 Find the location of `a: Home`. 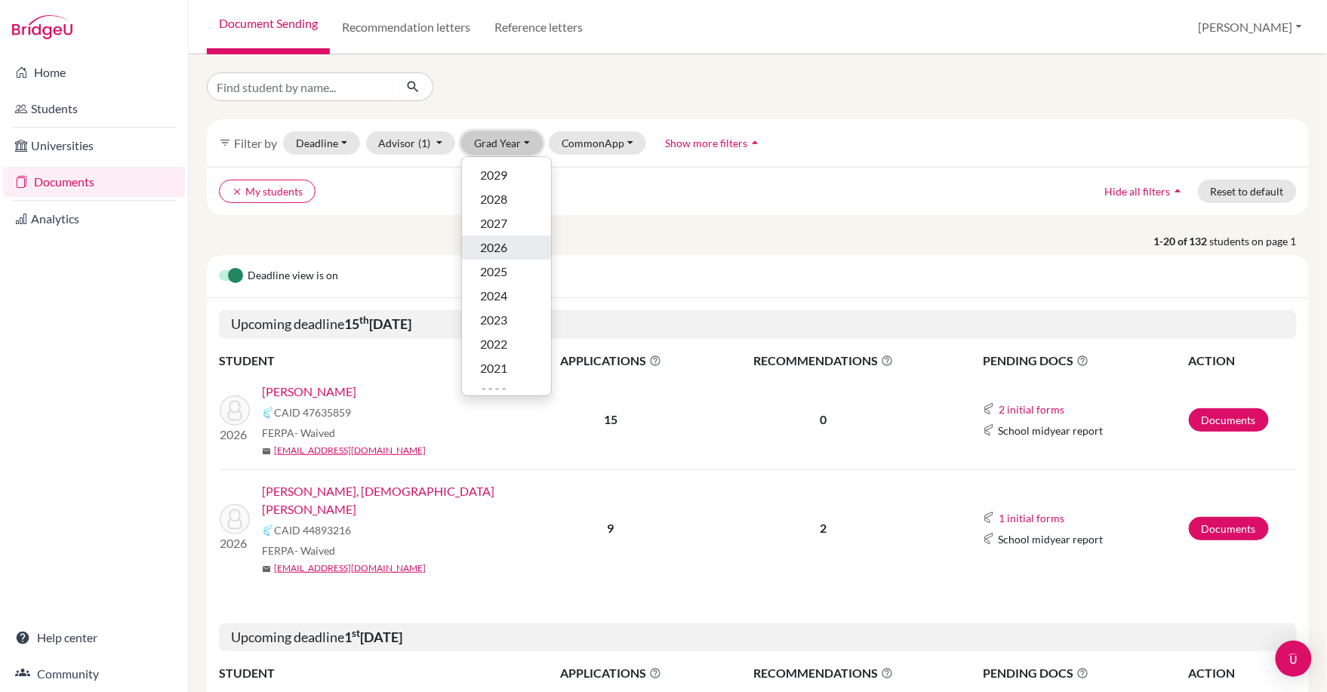

a: Home is located at coordinates (94, 72).